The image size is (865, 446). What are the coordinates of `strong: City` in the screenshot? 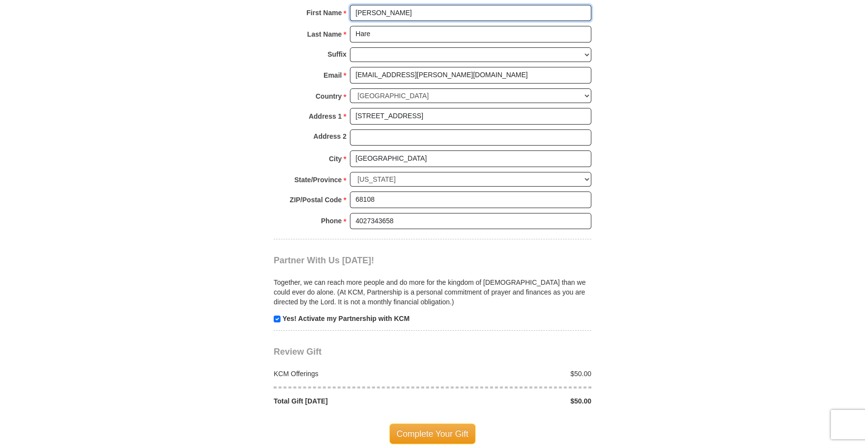 It's located at (335, 159).